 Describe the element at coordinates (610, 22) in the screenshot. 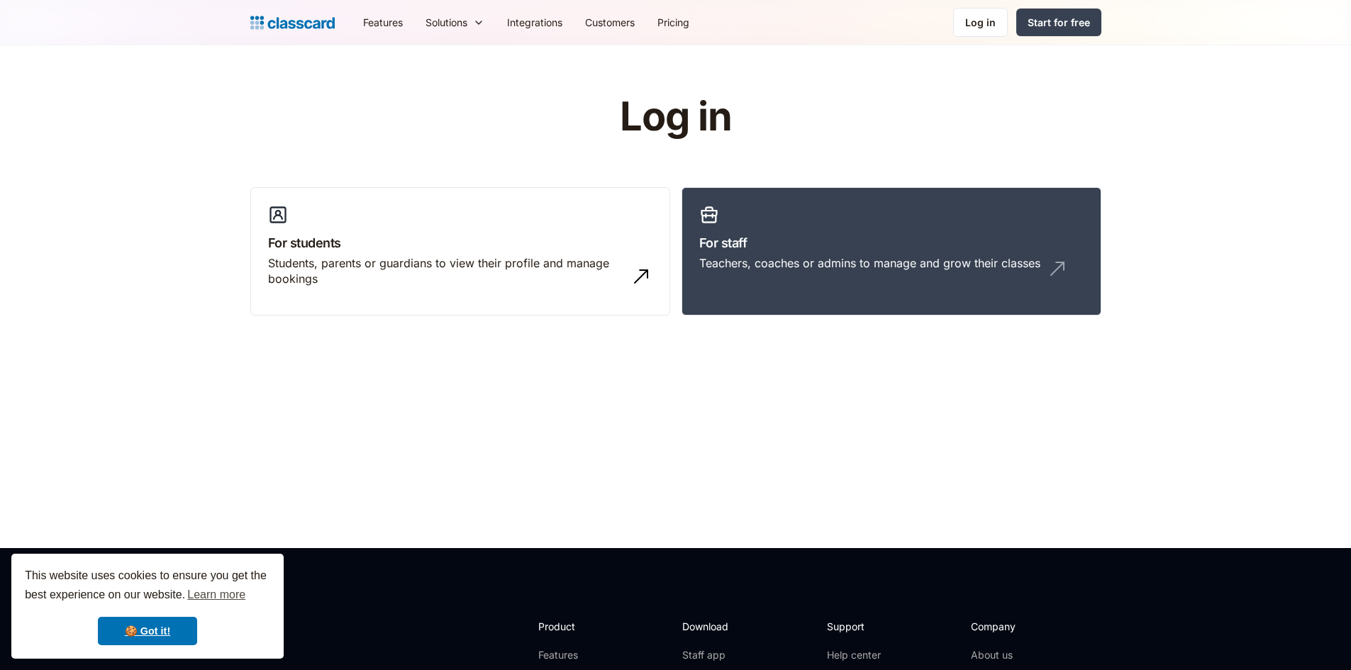

I see `a: Customers` at that location.